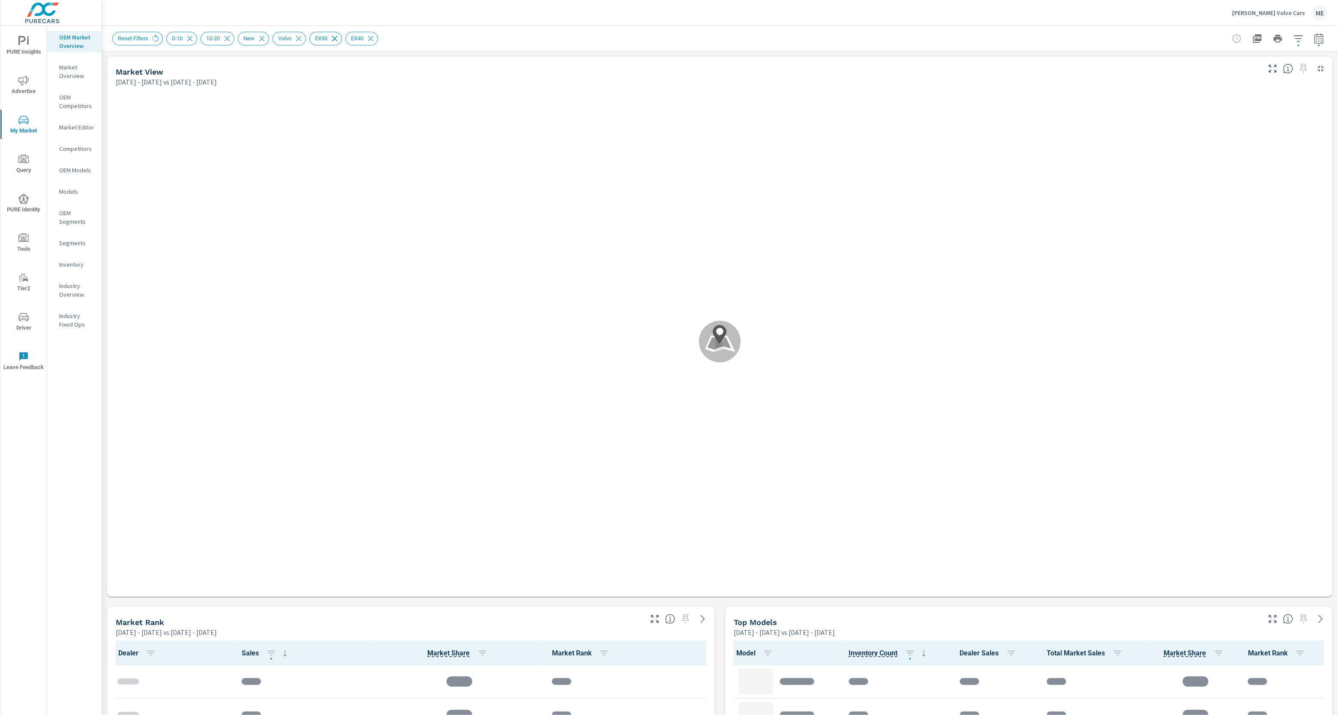  What do you see at coordinates (140, 622) in the screenshot?
I see `h5: Market Rank` at bounding box center [140, 622].